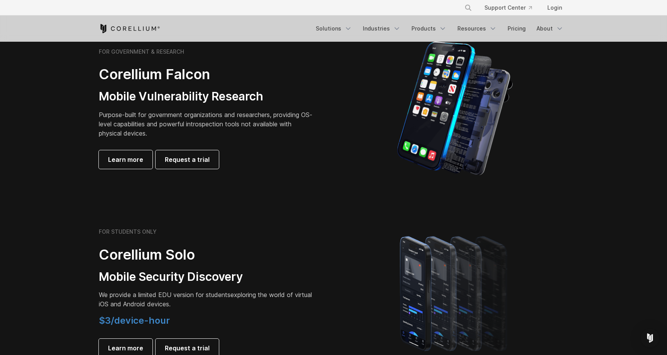 The image size is (667, 355). I want to click on p: exploring the world of virtual iOS and Android devices., so click(207, 299).